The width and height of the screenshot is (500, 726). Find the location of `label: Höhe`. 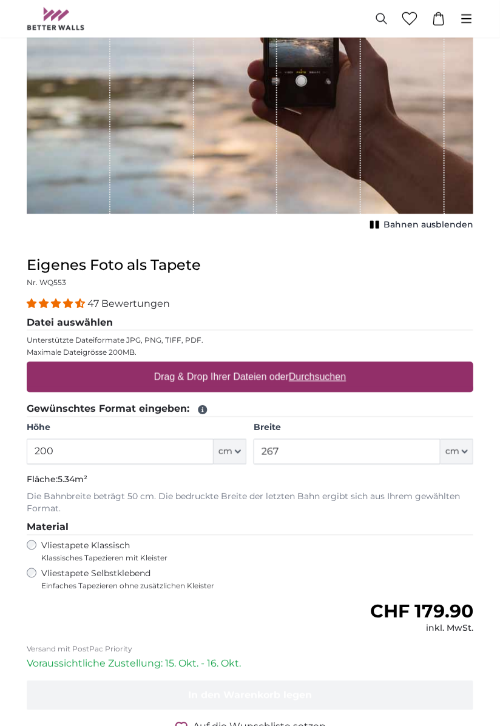

label: Höhe is located at coordinates (136, 428).